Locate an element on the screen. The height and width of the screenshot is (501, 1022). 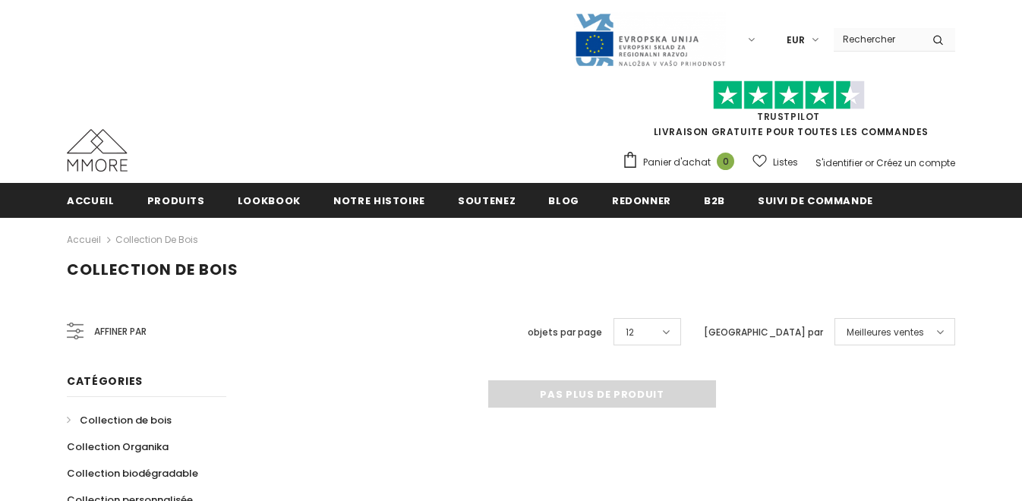
a: soutenez is located at coordinates (487, 200).